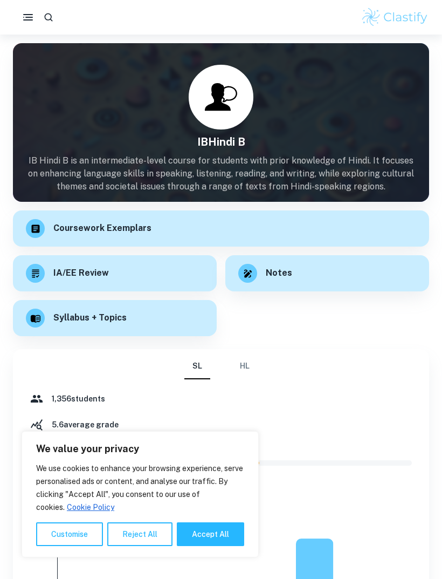 Image resolution: width=442 pixels, height=579 pixels. I want to click on a: IA/EE Review, so click(115, 273).